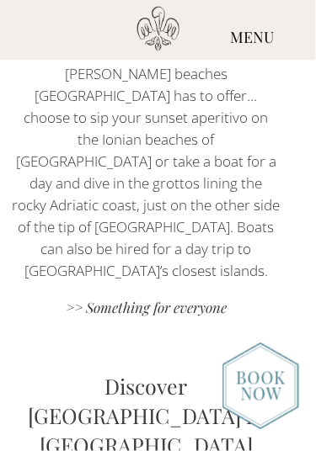  Describe the element at coordinates (252, 38) in the screenshot. I see `div: MENU` at that location.